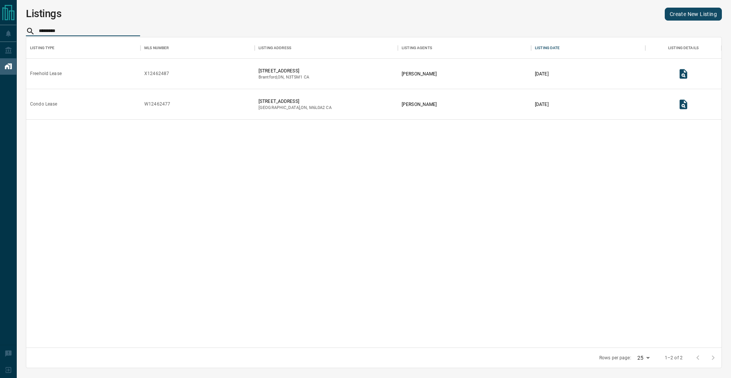 The width and height of the screenshot is (731, 378). Describe the element at coordinates (157, 104) in the screenshot. I see `div: W12462477` at that location.